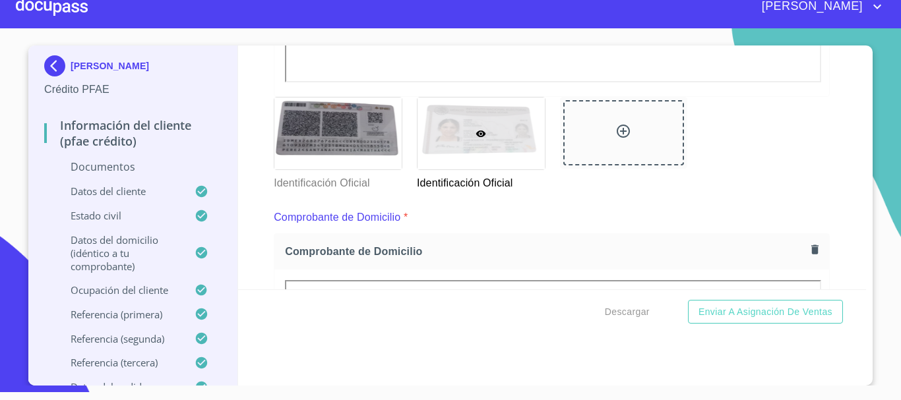 Image resolution: width=901 pixels, height=400 pixels. I want to click on p: Referencia (primera), so click(119, 315).